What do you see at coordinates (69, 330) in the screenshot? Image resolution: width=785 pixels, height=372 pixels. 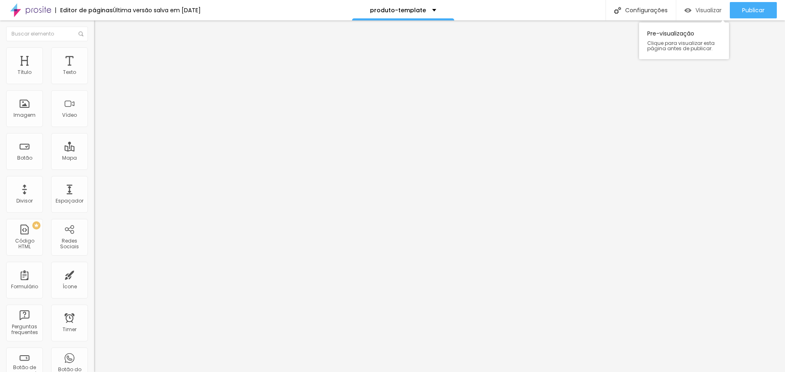 I see `div: Timer` at bounding box center [69, 330].